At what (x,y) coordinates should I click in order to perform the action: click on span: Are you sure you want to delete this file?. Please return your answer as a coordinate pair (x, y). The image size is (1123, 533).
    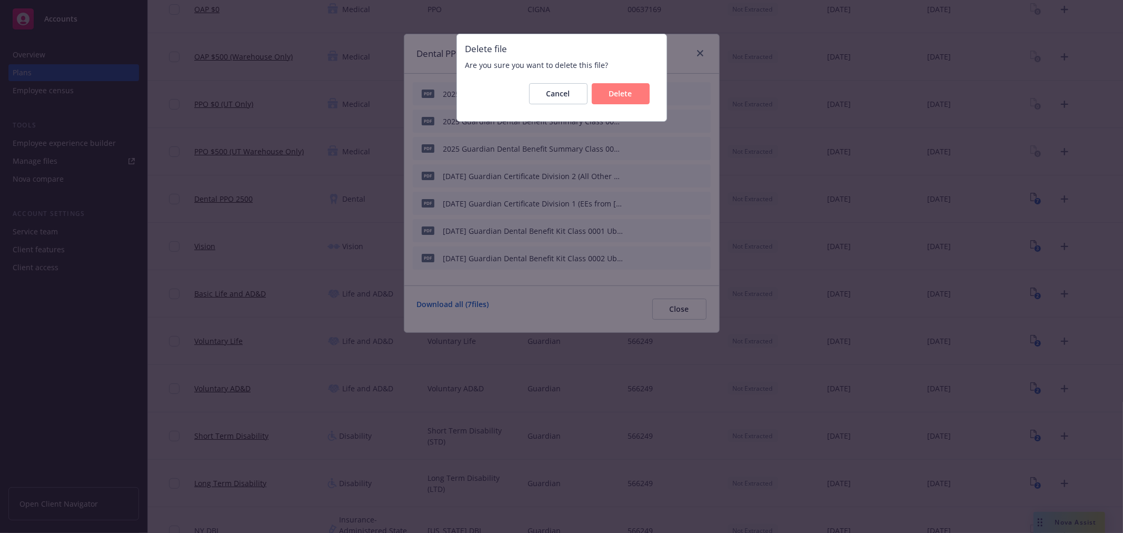
    Looking at the image, I should click on (562, 65).